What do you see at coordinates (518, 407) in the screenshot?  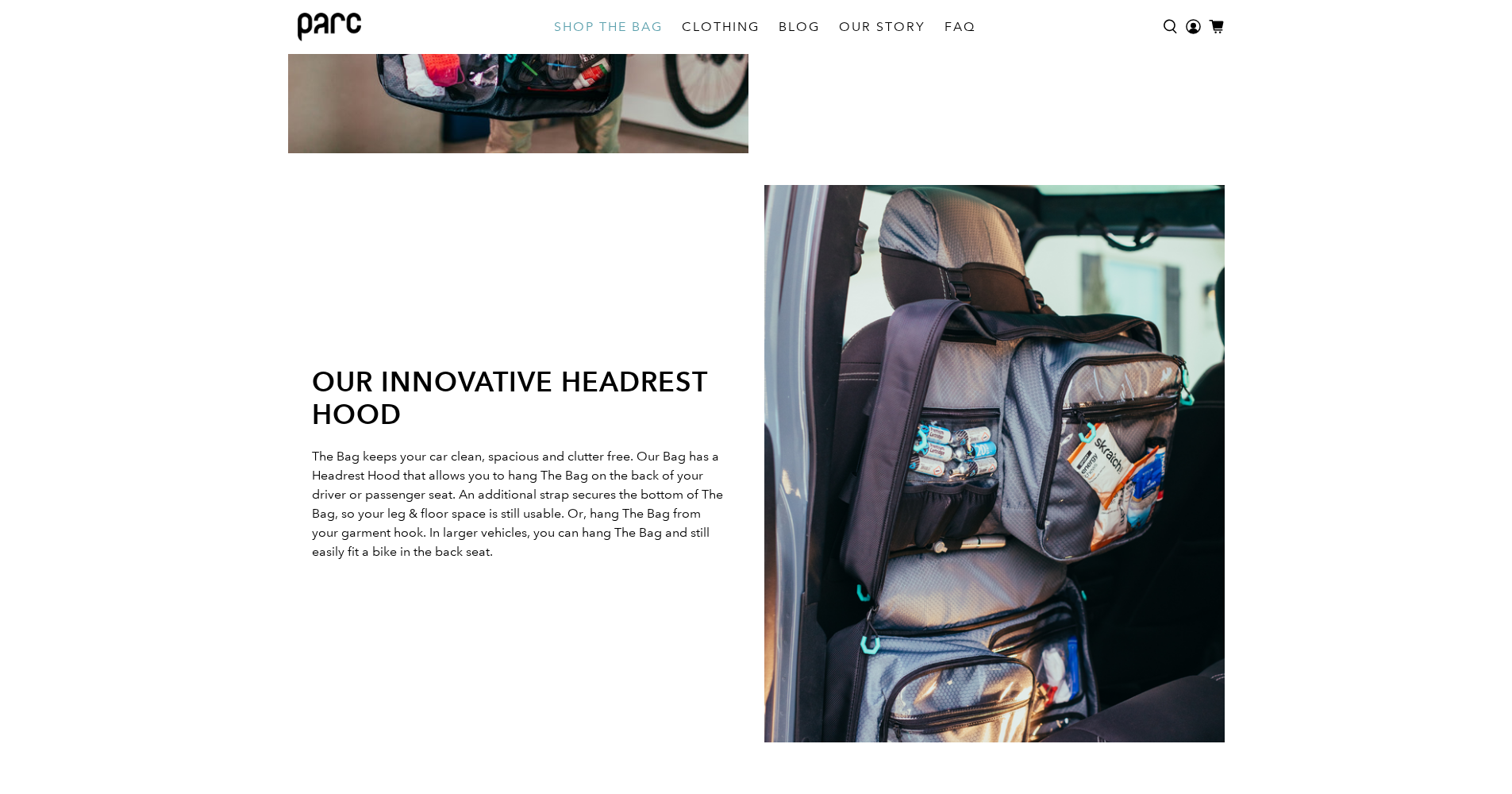 I see `h3: our innovative headrest hood` at bounding box center [518, 407].